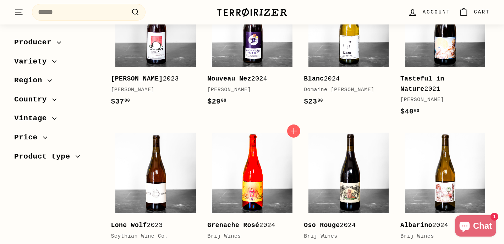 Image resolution: width=504 pixels, height=244 pixels. Describe the element at coordinates (28, 138) in the screenshot. I see `span: Price` at that location.